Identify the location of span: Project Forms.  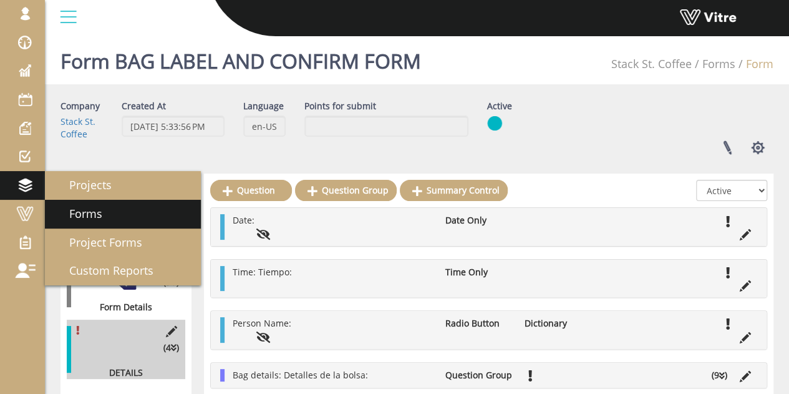
(98, 242).